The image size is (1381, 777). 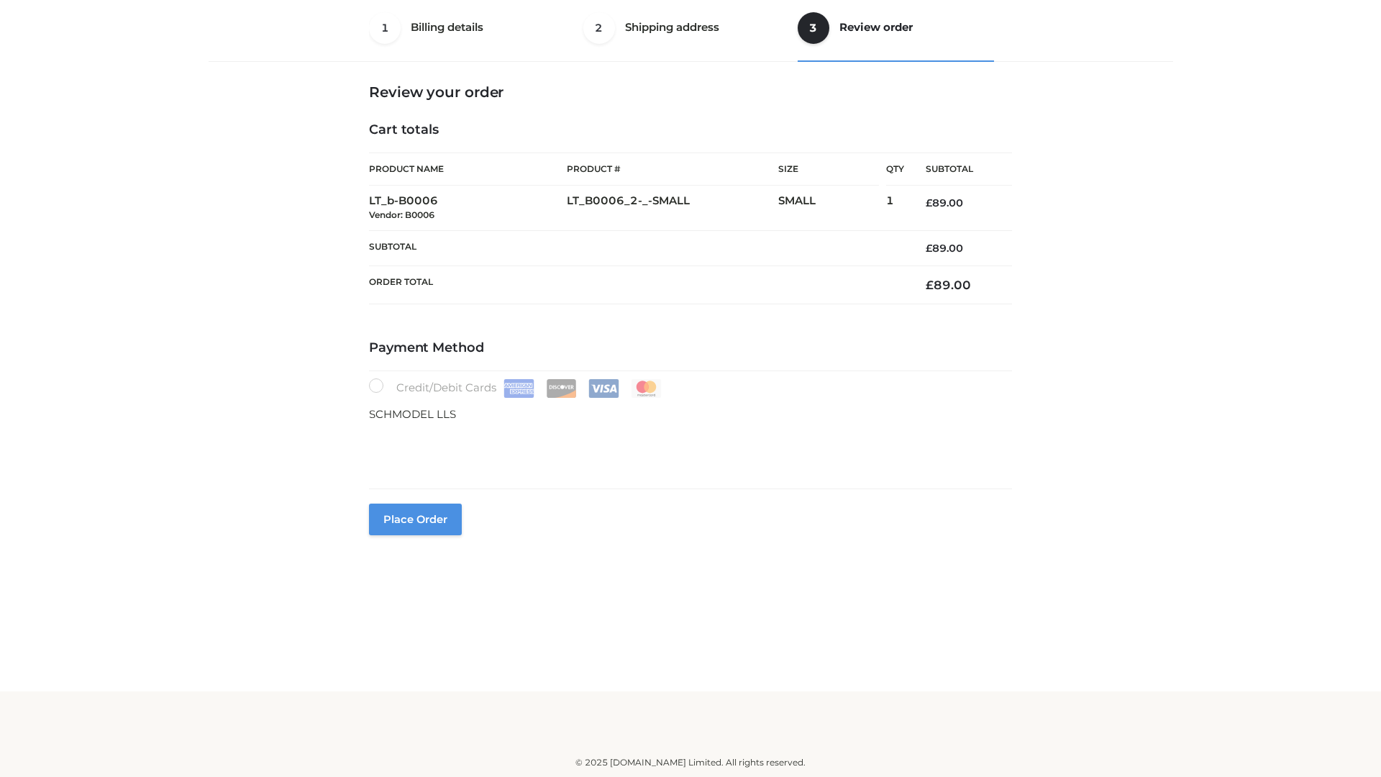 I want to click on td: 1, so click(x=895, y=208).